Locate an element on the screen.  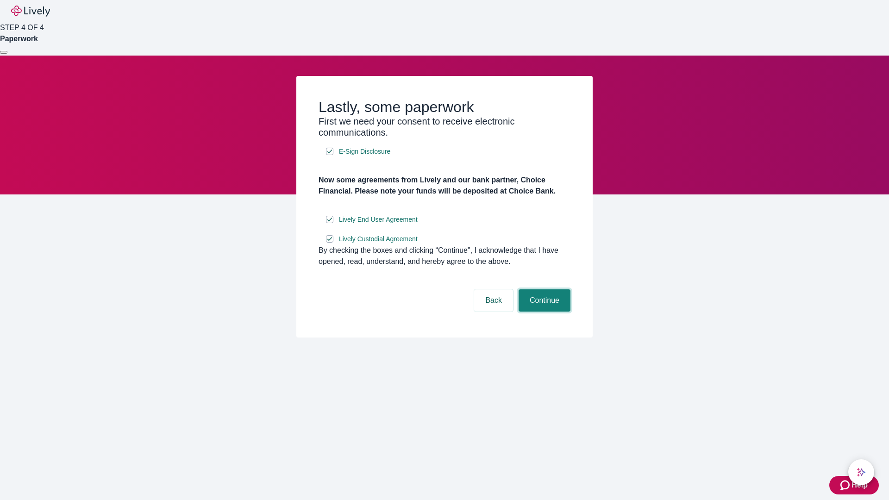
svg: Zendesk support icon is located at coordinates (846, 485).